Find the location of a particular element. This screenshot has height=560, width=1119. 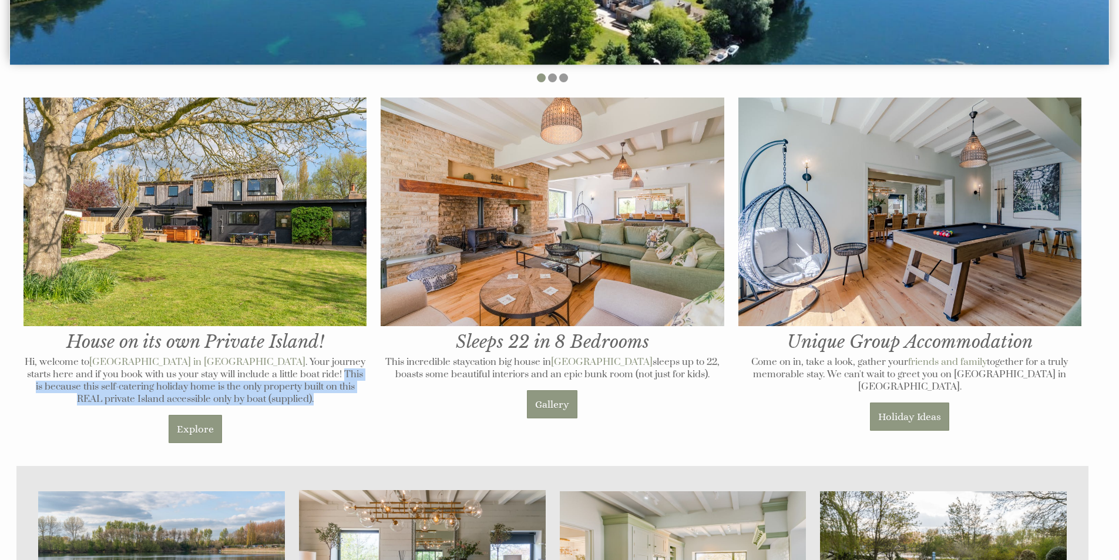

h1: Sleeps 22 in 8 Bedrooms is located at coordinates (552, 225).